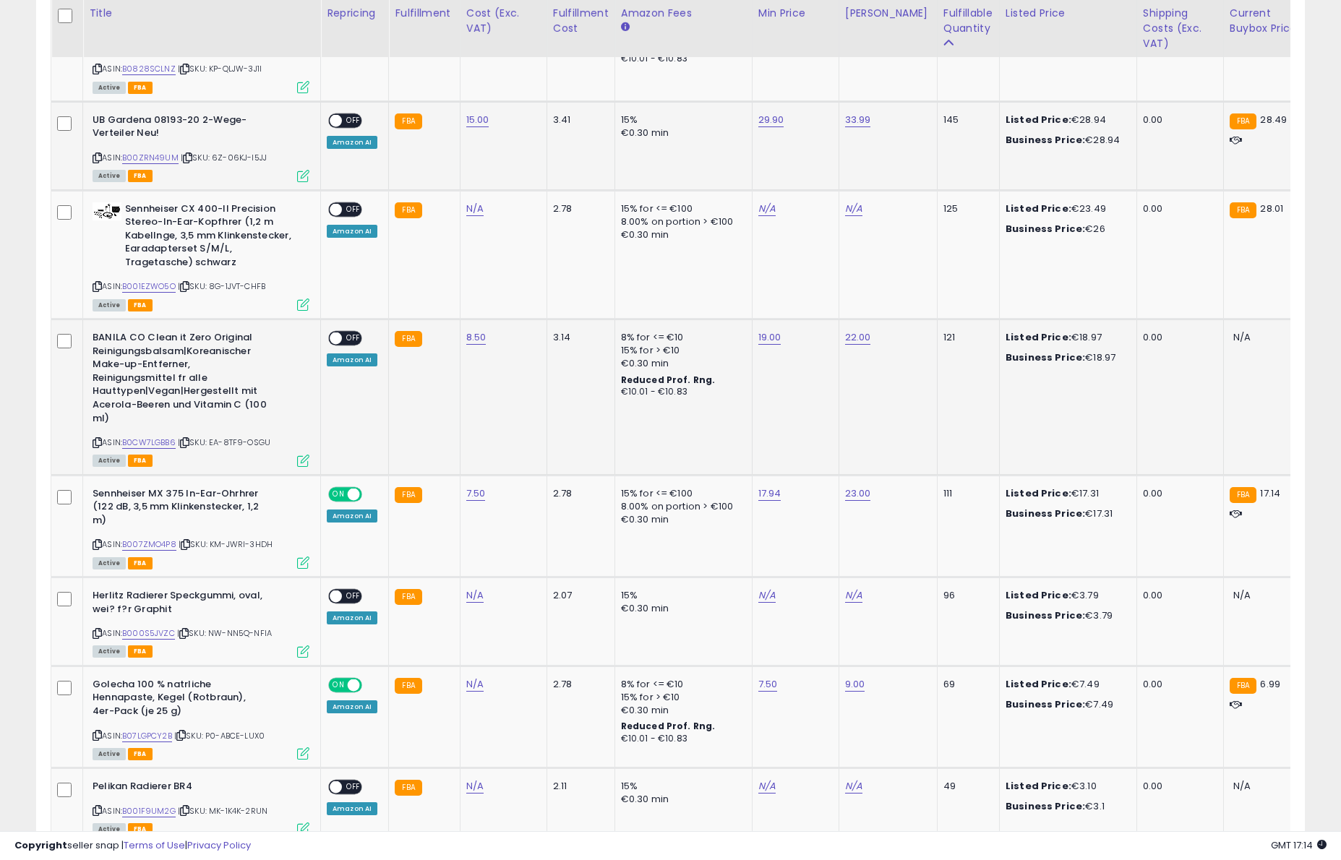 This screenshot has height=860, width=1341. I want to click on span: | SKU: P0-ABCE-LUX0, so click(219, 736).